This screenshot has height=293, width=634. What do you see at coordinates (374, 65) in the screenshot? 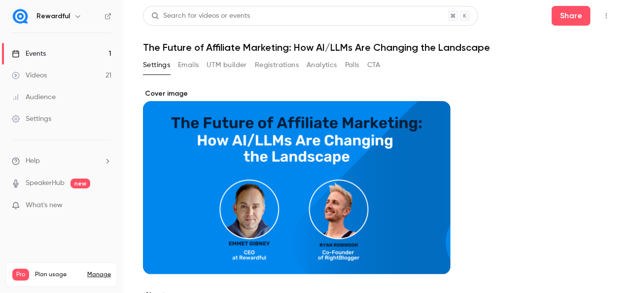
I see `button: CTA` at bounding box center [374, 65].